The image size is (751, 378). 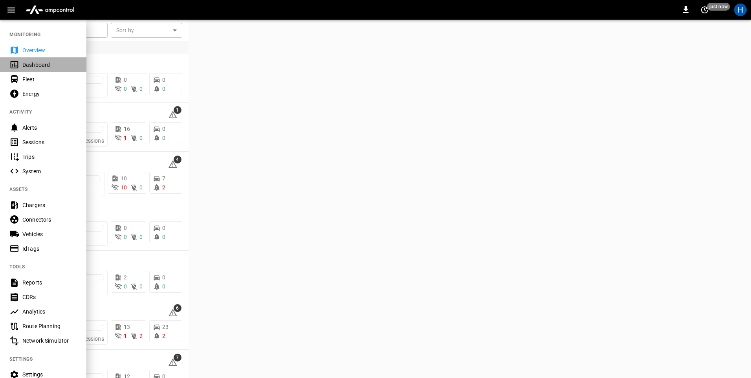 I want to click on div: CDRs, so click(x=49, y=297).